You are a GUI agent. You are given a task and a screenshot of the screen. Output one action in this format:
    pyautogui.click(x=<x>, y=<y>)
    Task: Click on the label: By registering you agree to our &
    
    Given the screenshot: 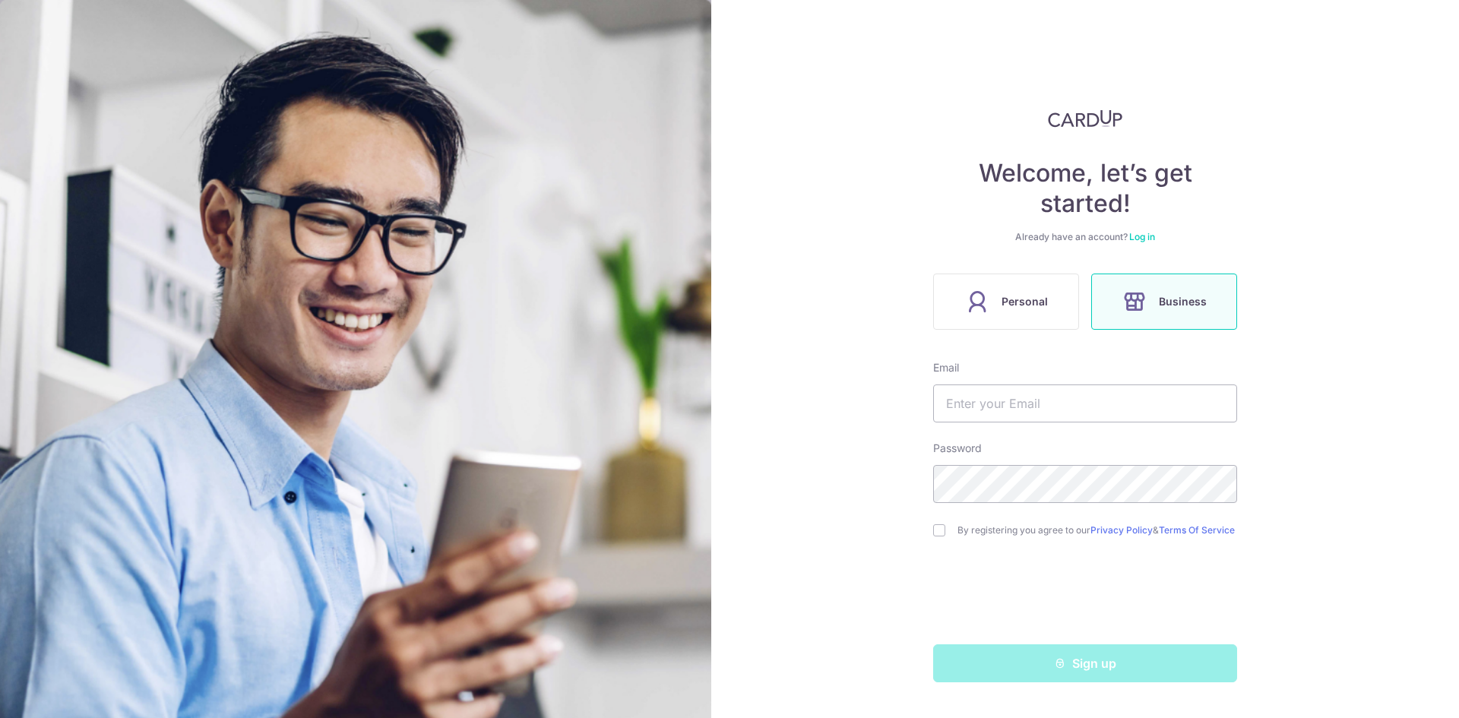 What is the action you would take?
    pyautogui.click(x=1097, y=530)
    